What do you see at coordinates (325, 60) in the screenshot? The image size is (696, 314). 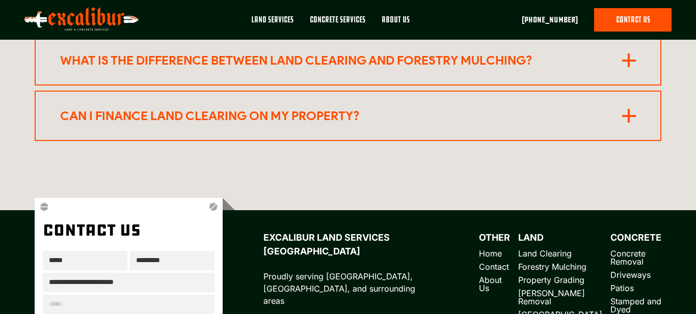 I see `div: What is the difference between land clearing and forestry mulching?` at bounding box center [325, 60].